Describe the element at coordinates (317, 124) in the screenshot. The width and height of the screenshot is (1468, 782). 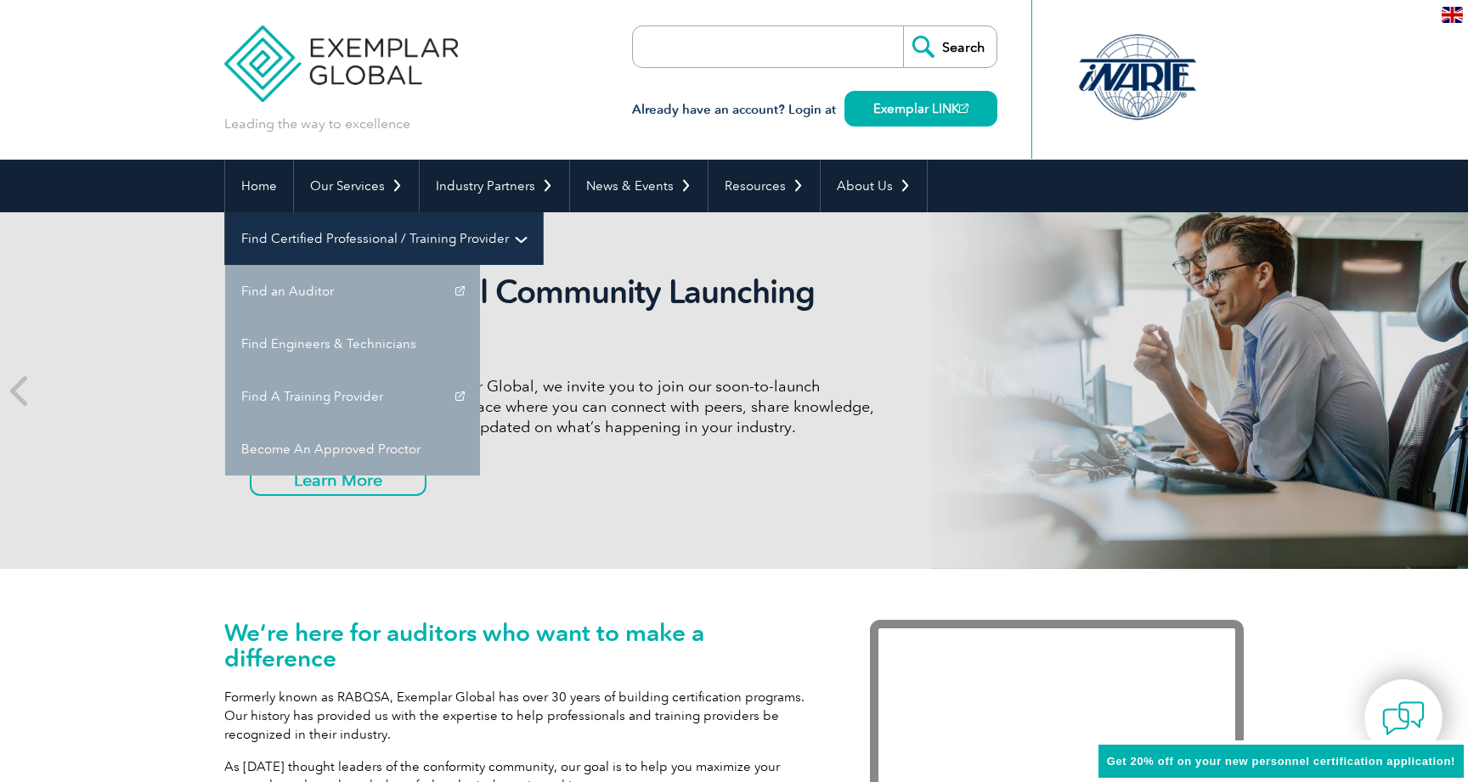
I see `p: Leading the way to excellence` at that location.